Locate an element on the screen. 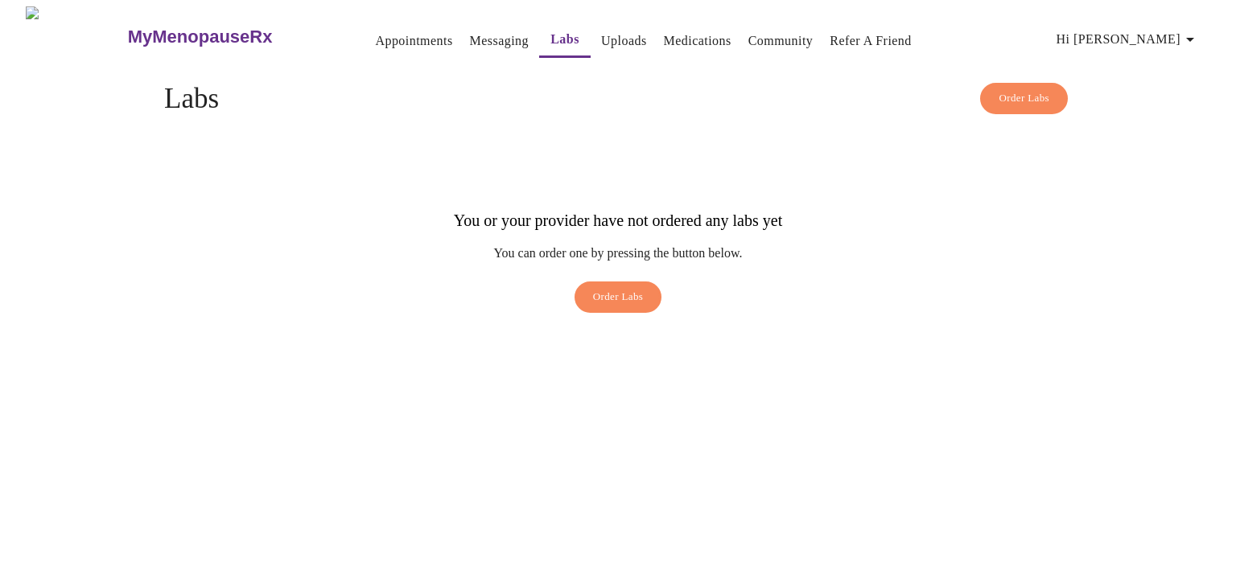 Image resolution: width=1236 pixels, height=587 pixels. h3: You or your provider have not ordered any labs yet is located at coordinates (618, 220).